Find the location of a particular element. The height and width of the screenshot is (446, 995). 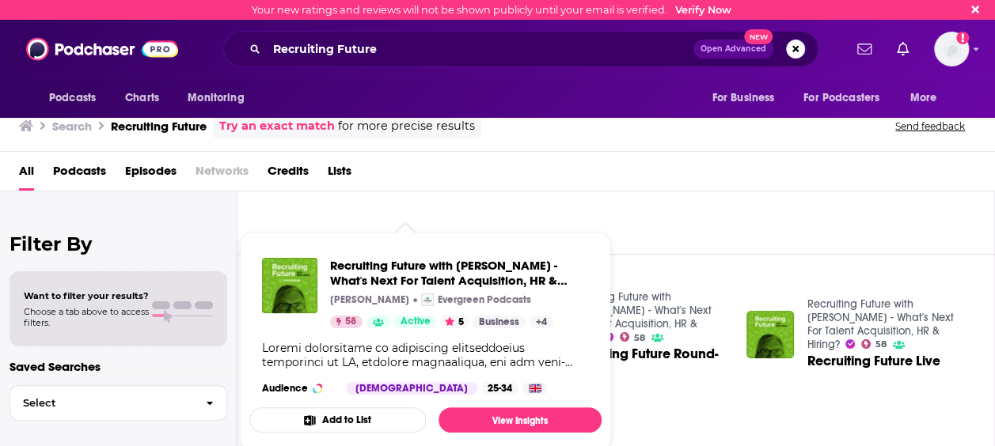

span: More is located at coordinates (924, 98).